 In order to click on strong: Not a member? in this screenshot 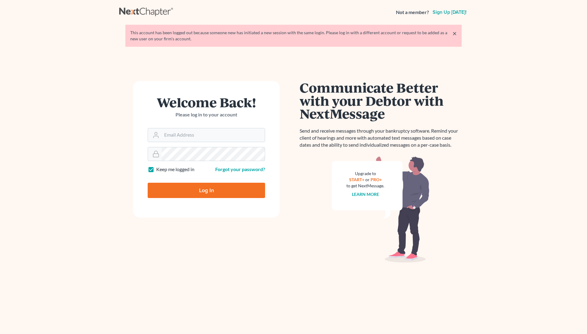, I will do `click(413, 12)`.